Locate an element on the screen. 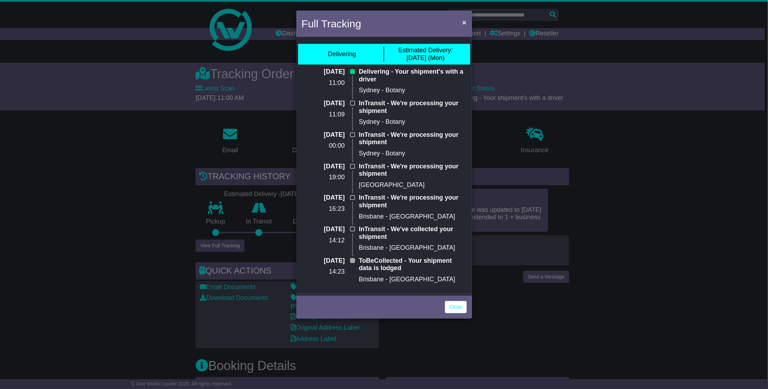 The image size is (768, 389). div: Delivering is located at coordinates (342, 54).